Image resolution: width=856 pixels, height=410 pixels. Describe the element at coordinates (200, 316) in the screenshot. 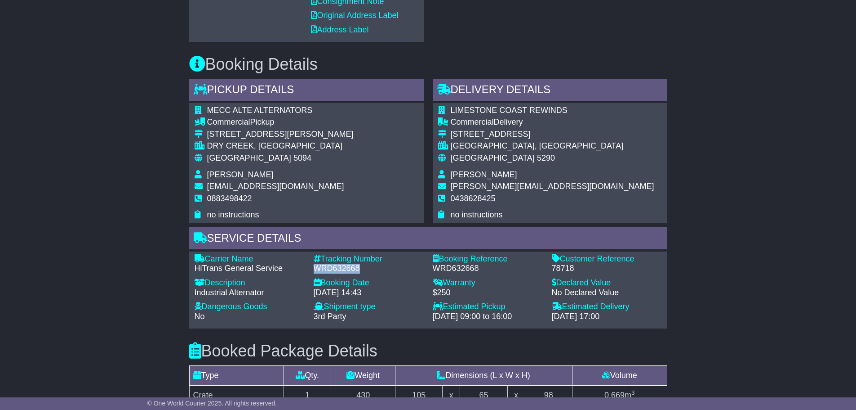

I see `span: No` at that location.